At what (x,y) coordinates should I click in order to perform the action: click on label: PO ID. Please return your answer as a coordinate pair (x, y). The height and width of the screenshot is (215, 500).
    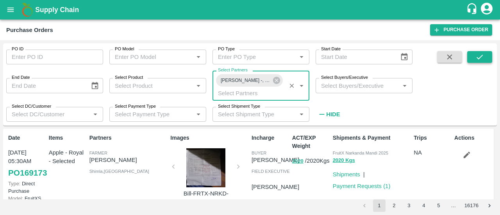
    Looking at the image, I should click on (18, 49).